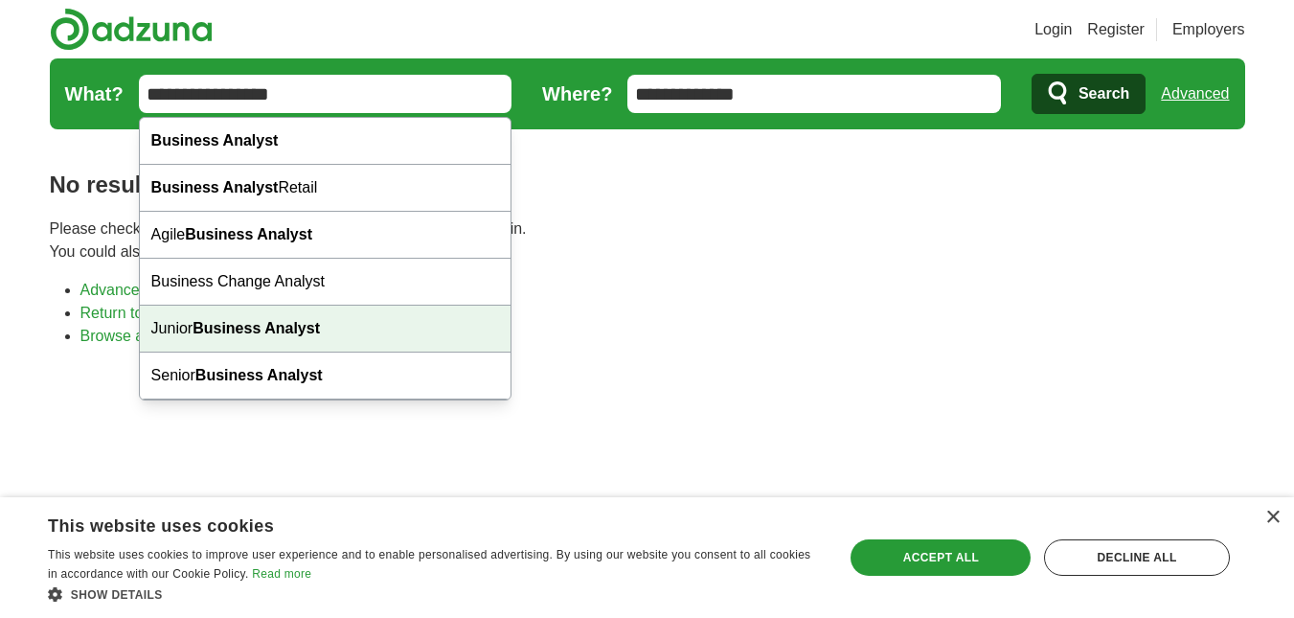  I want to click on span: Search, so click(1104, 94).